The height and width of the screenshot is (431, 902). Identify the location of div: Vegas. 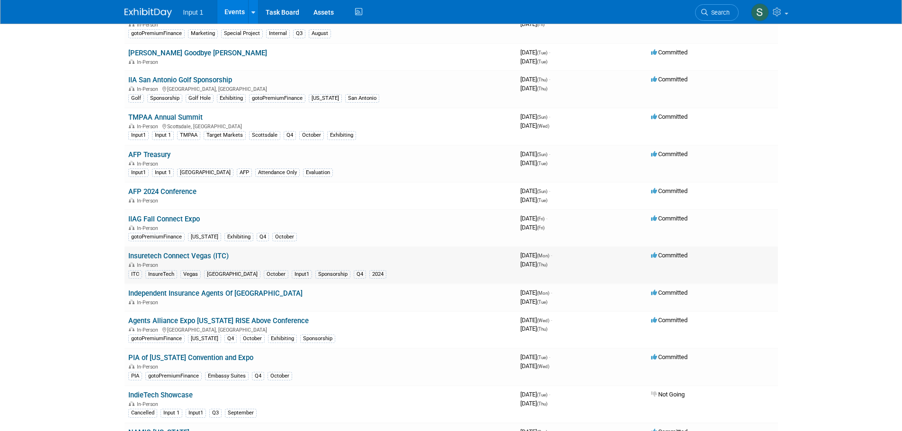
(190, 275).